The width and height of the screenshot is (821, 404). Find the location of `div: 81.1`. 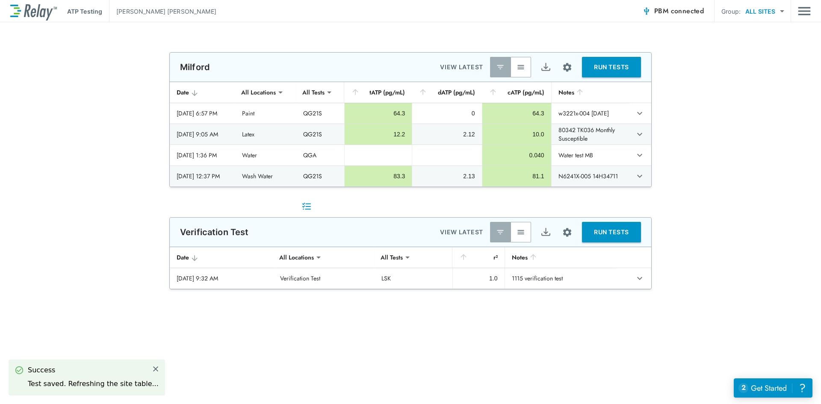

div: 81.1 is located at coordinates (516, 176).